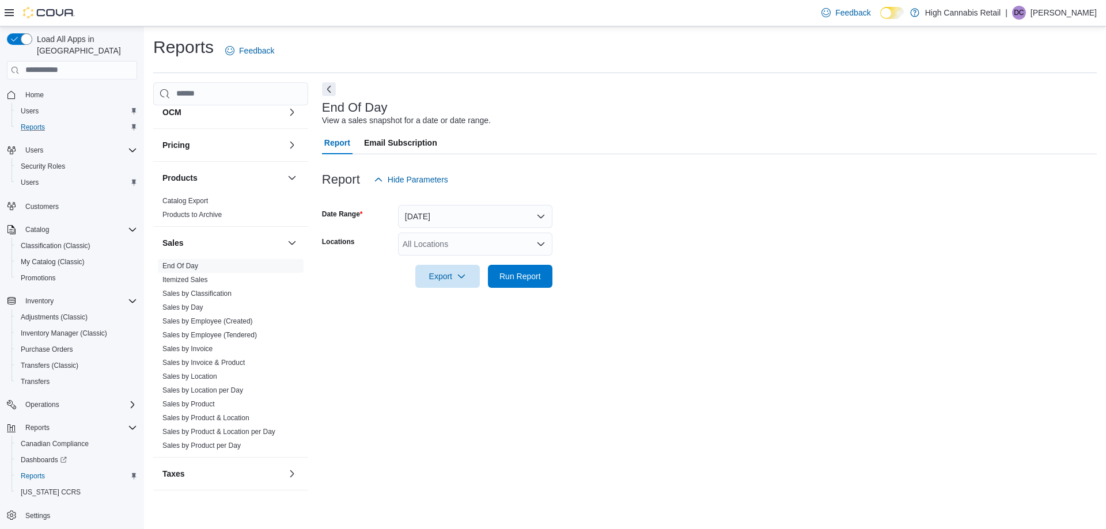 Image resolution: width=1106 pixels, height=529 pixels. I want to click on span: Feedback, so click(853, 13).